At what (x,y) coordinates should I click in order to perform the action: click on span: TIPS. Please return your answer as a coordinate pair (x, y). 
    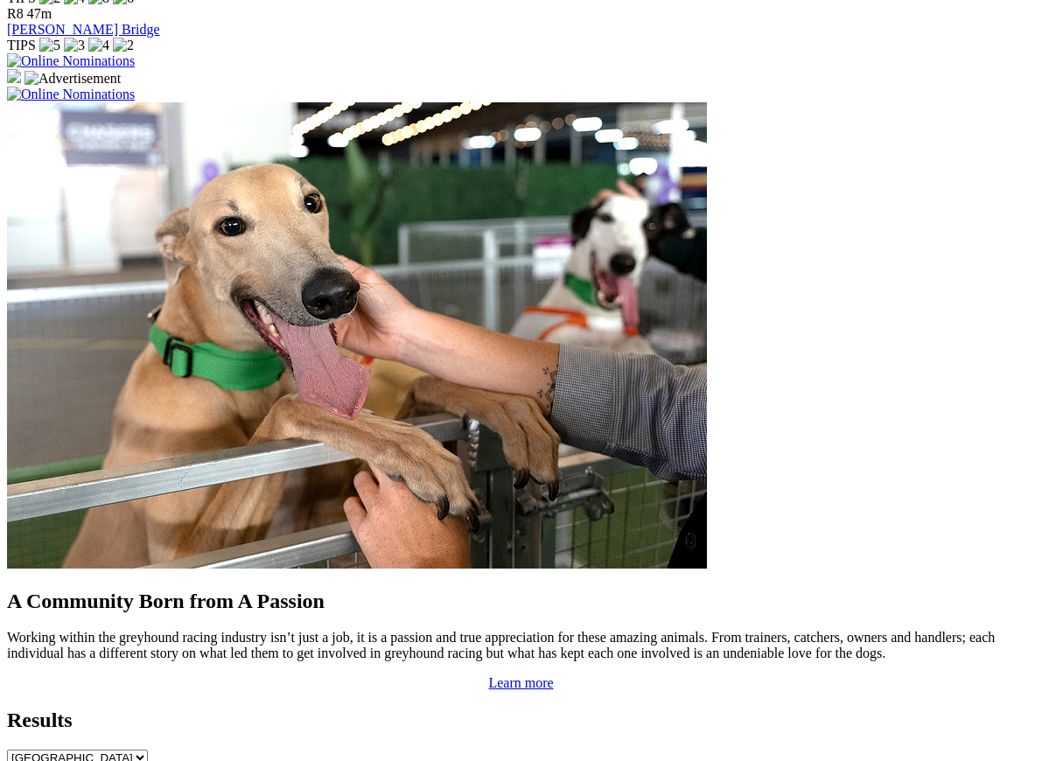
    Looking at the image, I should click on (21, 45).